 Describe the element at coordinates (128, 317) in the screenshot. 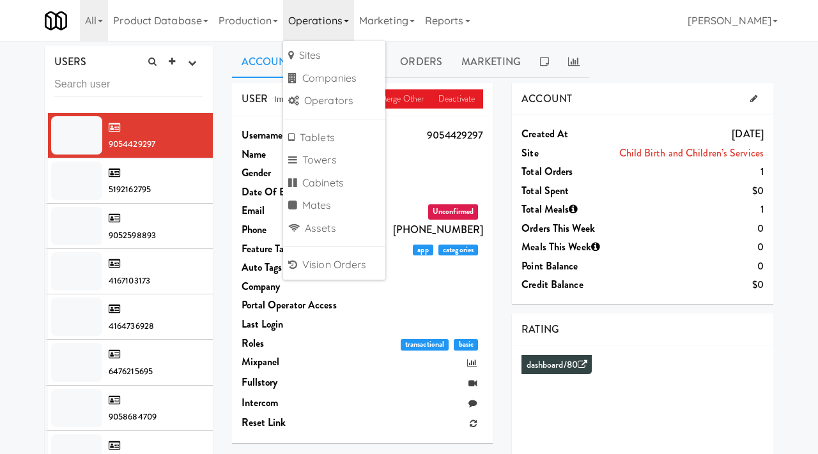

I see `li: 4164736928` at that location.